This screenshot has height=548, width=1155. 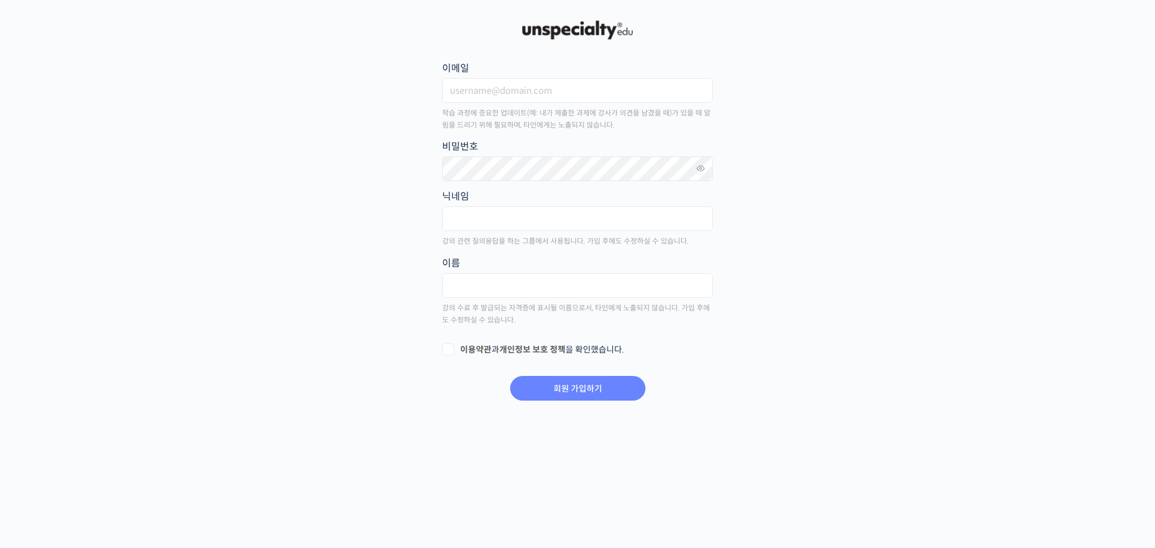 What do you see at coordinates (577, 350) in the screenshot?
I see `label: 과 을 확인했습니다.` at bounding box center [577, 350].